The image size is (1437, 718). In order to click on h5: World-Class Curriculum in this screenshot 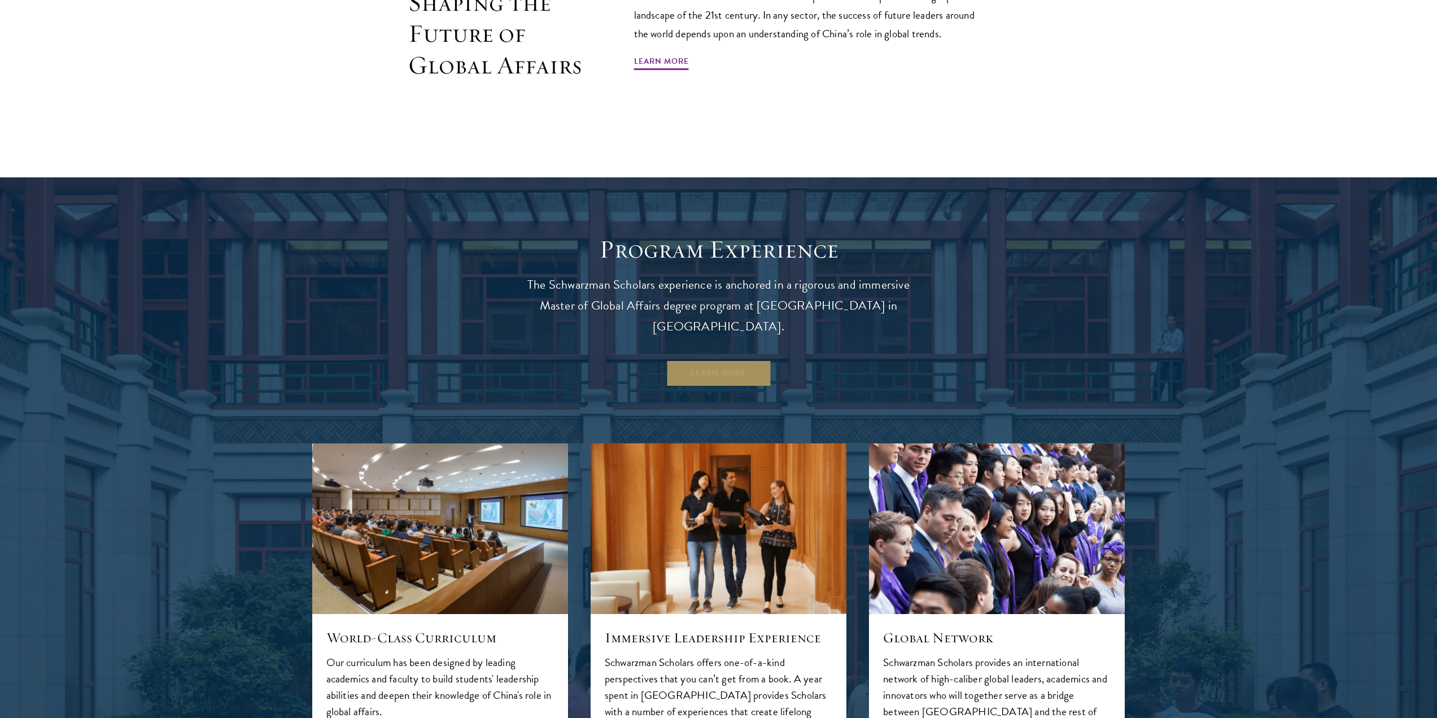, I will do `click(440, 637)`.